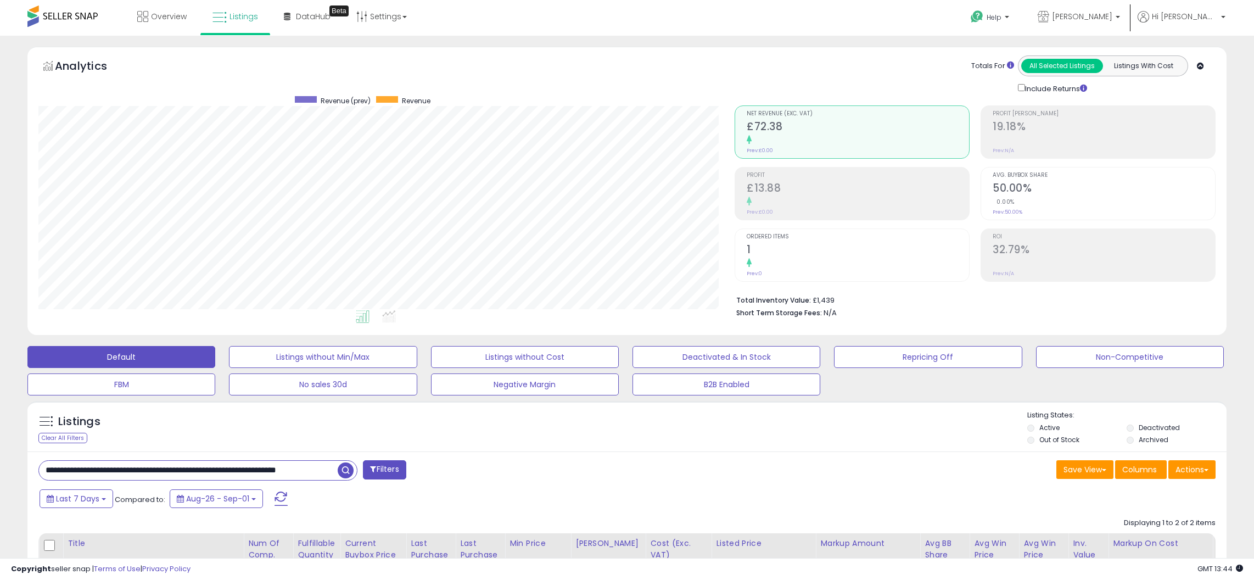 Image resolution: width=1254 pixels, height=580 pixels. Describe the element at coordinates (1159, 427) in the screenshot. I see `label: Deactivated` at that location.